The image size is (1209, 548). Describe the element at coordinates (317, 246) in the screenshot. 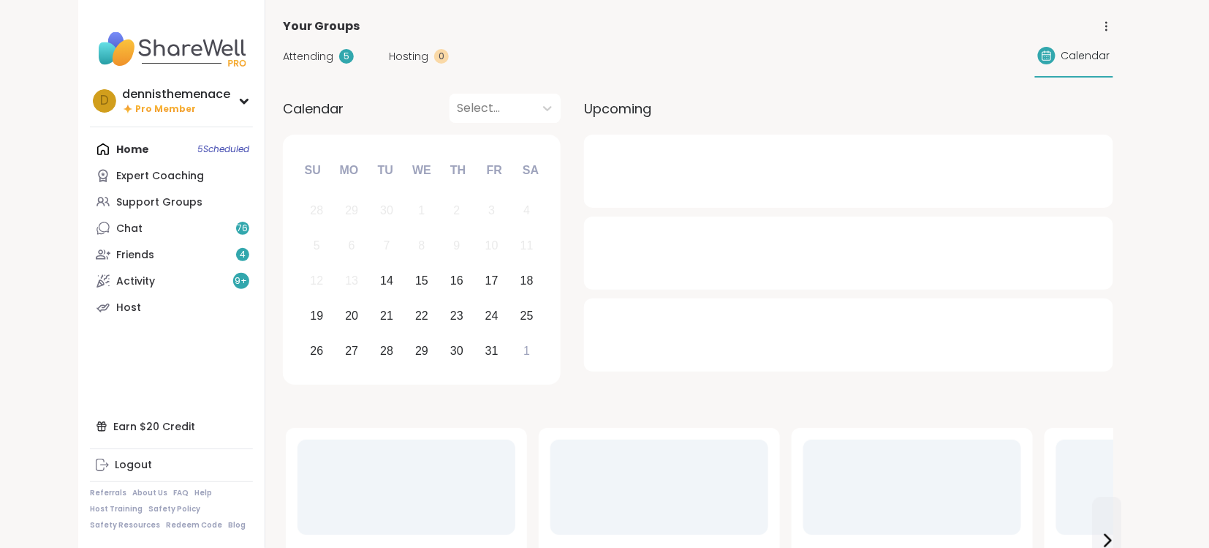

I see `div: Not available Sunday, October 5th, 2025` at that location.